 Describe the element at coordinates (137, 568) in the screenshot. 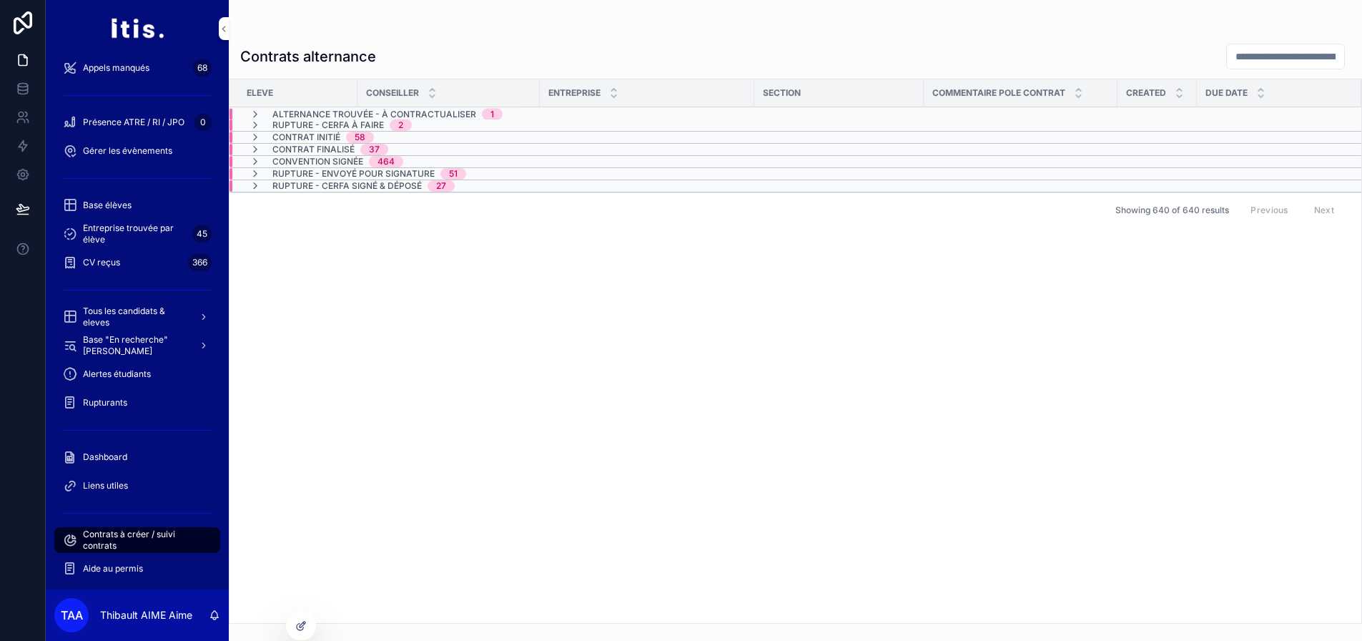

I see `a: Aide au permis` at that location.